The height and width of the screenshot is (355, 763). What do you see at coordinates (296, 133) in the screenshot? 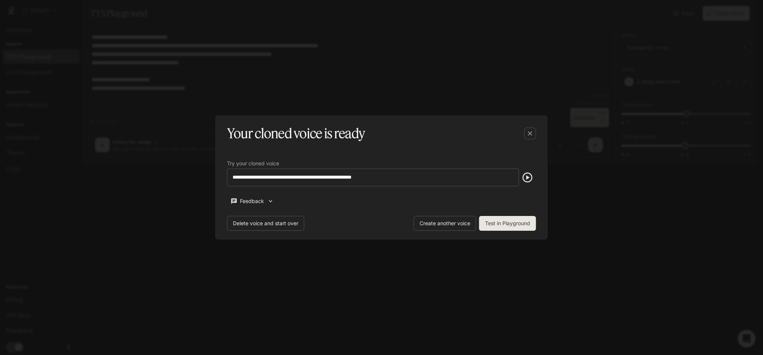
I see `h5: Your cloned voice is ready` at bounding box center [296, 133].